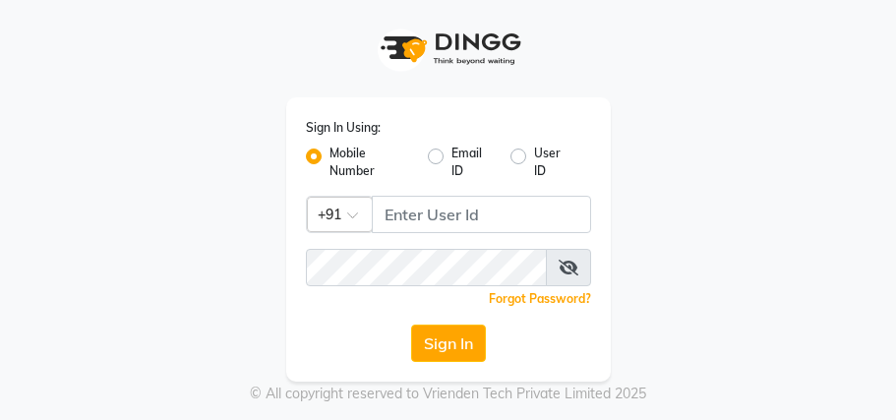  I want to click on img: logo1.svg, so click(448, 48).